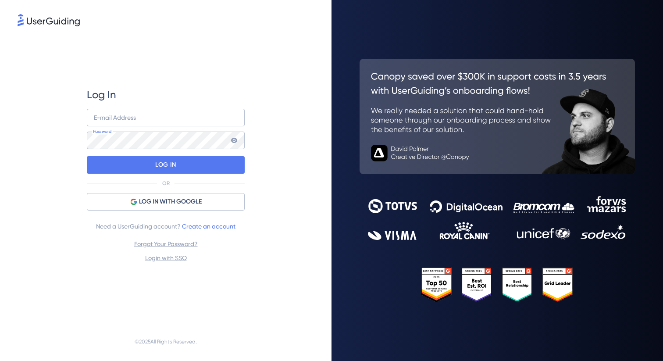 The height and width of the screenshot is (361, 663). Describe the element at coordinates (166, 118) in the screenshot. I see `input: example@company.com` at that location.